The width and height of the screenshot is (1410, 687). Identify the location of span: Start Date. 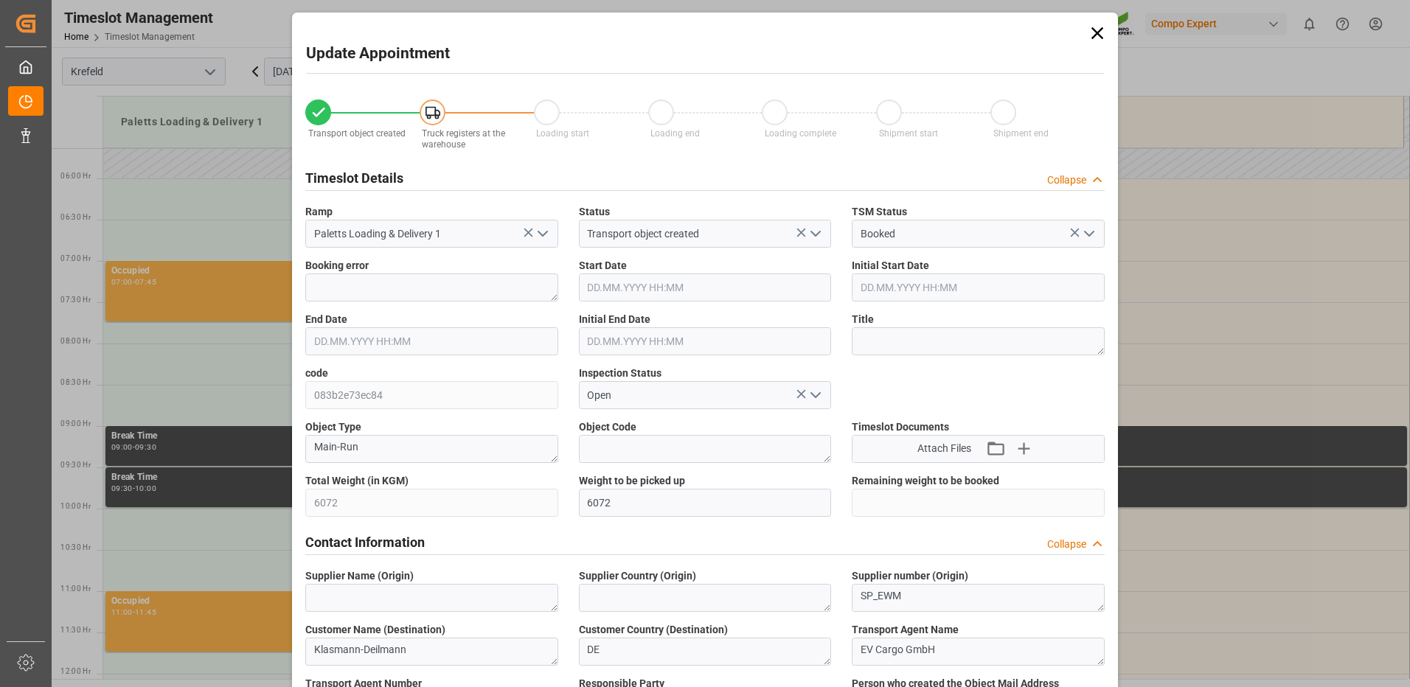
(602, 265).